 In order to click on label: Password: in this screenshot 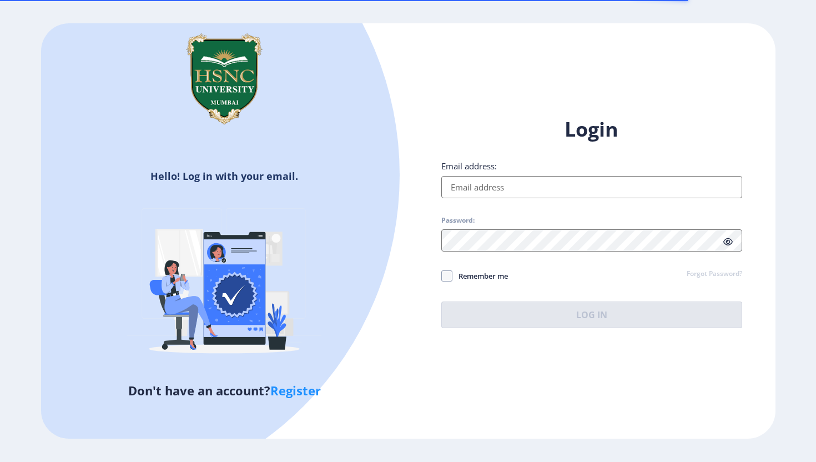, I will do `click(458, 220)`.